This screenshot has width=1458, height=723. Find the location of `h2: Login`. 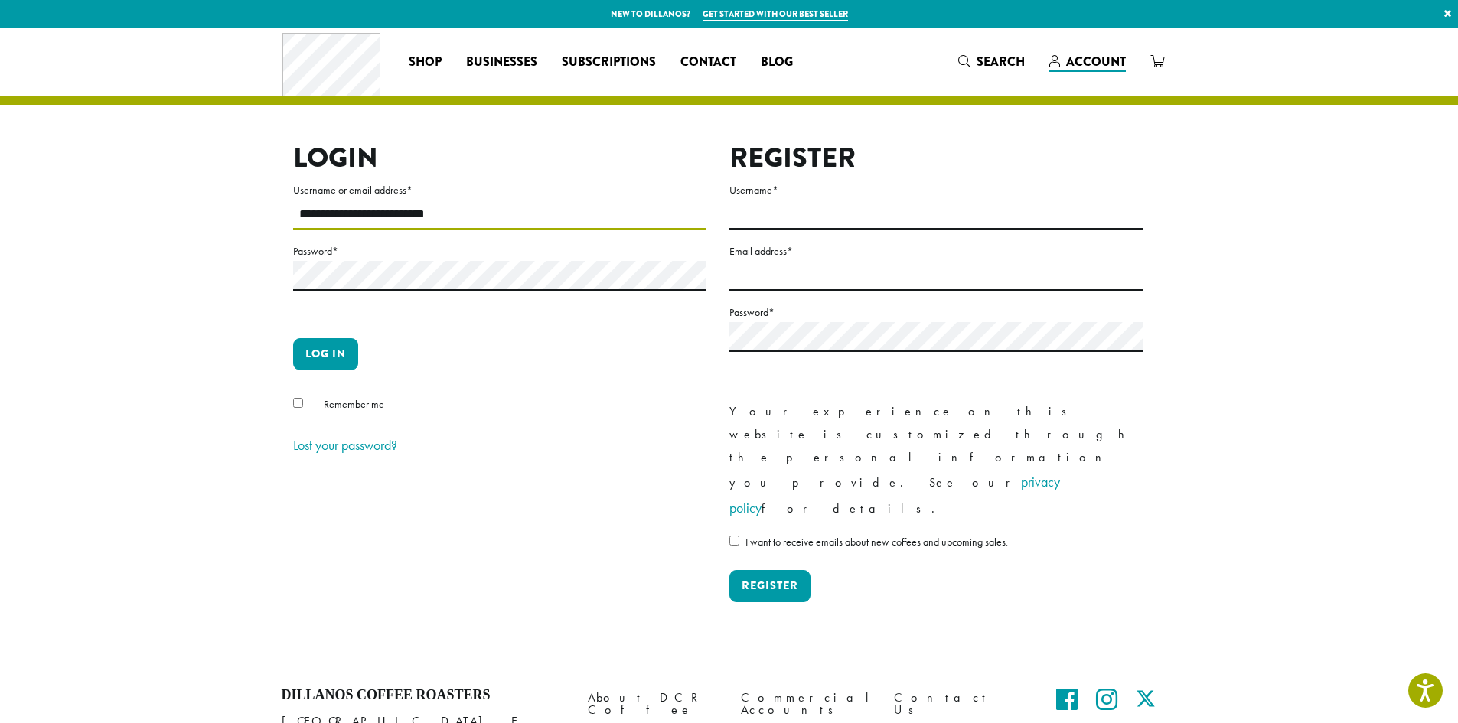

h2: Login is located at coordinates (500, 158).